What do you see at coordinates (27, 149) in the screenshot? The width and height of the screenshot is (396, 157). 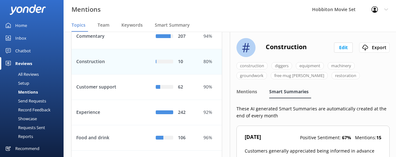 I see `div: Recommend` at bounding box center [27, 149].